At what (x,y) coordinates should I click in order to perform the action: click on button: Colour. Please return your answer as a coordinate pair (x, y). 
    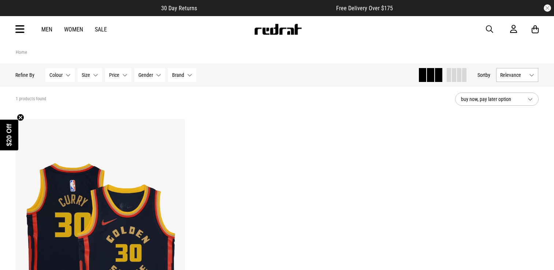
    Looking at the image, I should click on (60, 75).